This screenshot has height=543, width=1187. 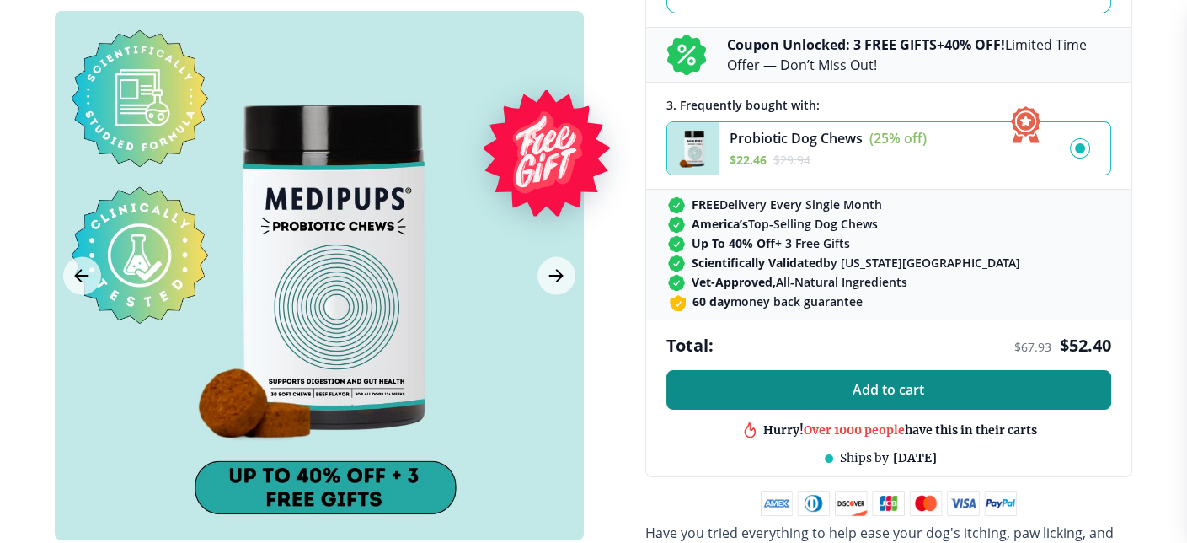 I want to click on strong: America’s, so click(x=719, y=223).